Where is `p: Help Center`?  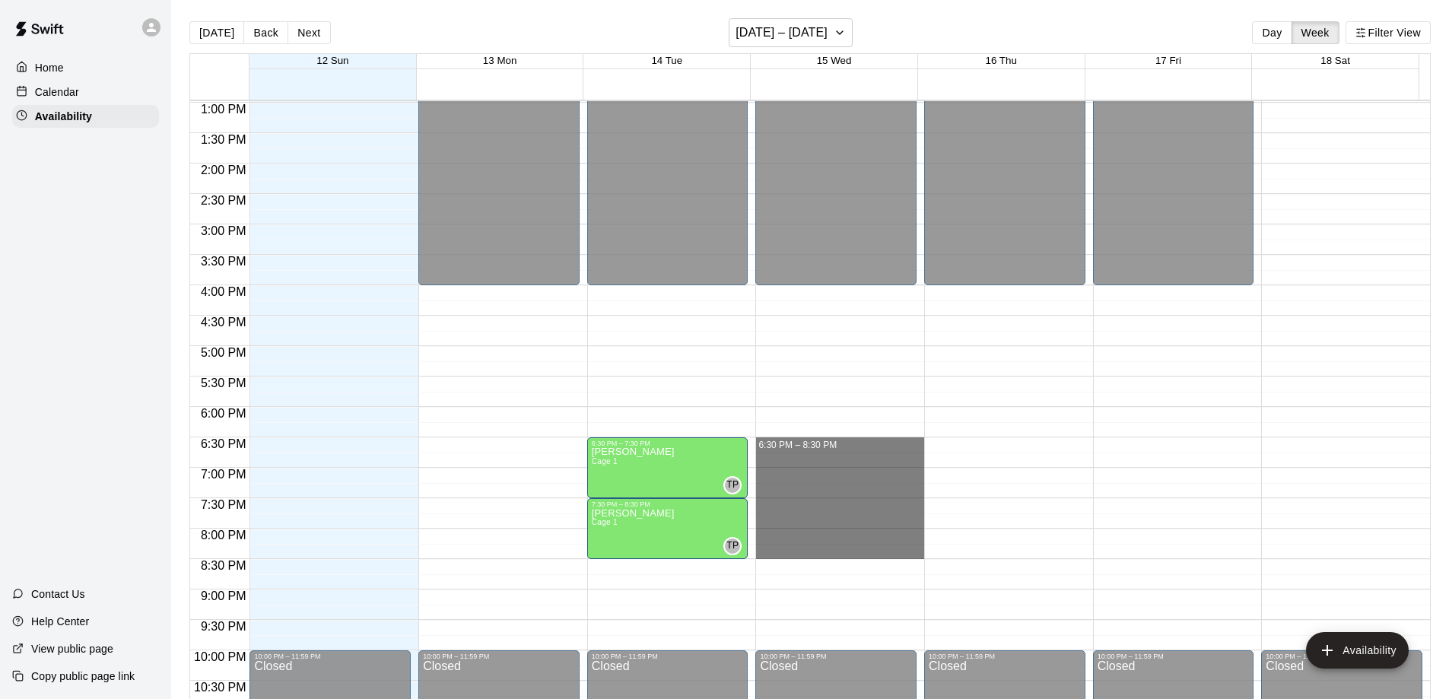 p: Help Center is located at coordinates (60, 622).